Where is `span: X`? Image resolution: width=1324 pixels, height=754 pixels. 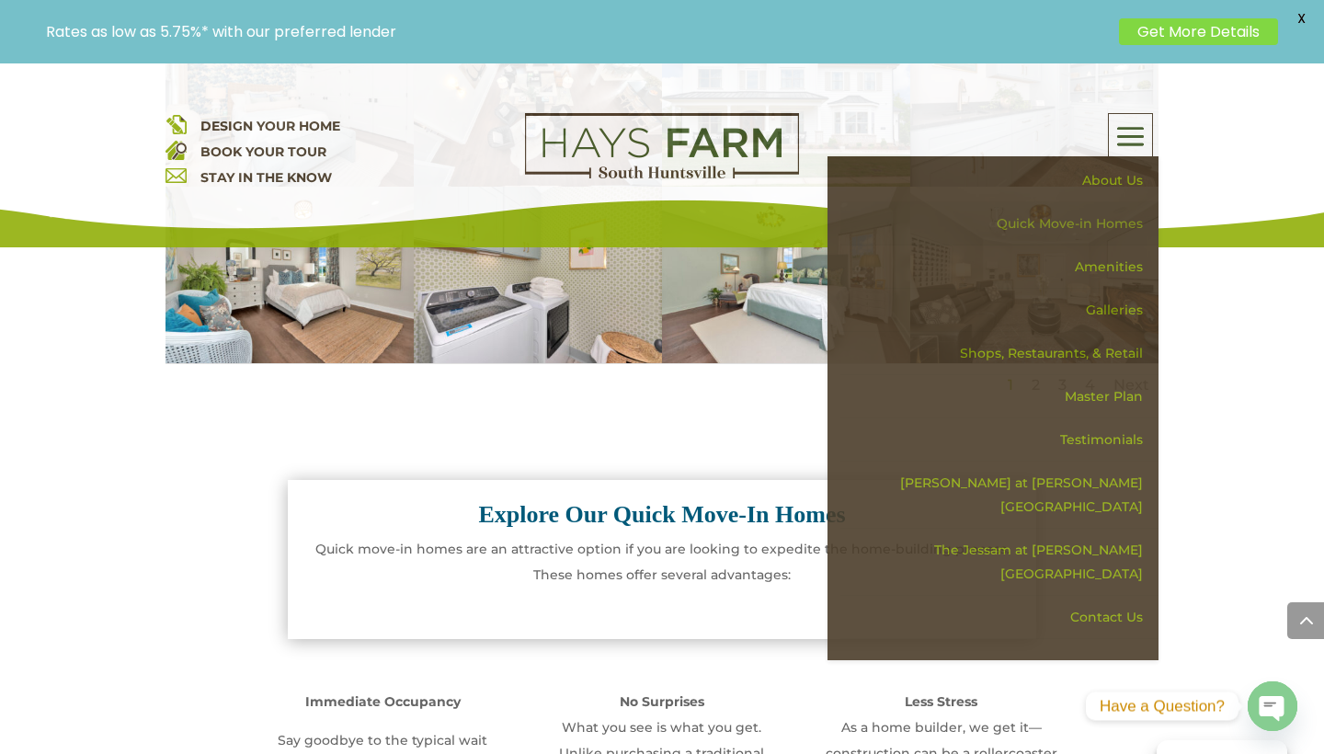 span: X is located at coordinates (1301, 18).